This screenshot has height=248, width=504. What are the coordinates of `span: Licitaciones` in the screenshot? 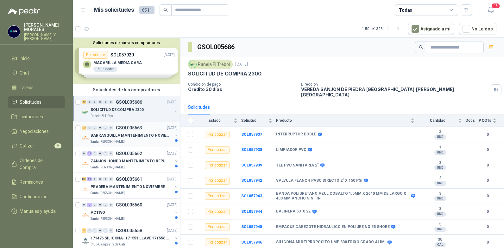 It's located at (31, 117).